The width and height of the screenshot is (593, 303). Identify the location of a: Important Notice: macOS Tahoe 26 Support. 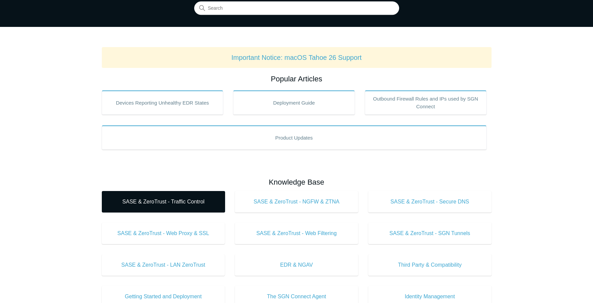
(297, 57).